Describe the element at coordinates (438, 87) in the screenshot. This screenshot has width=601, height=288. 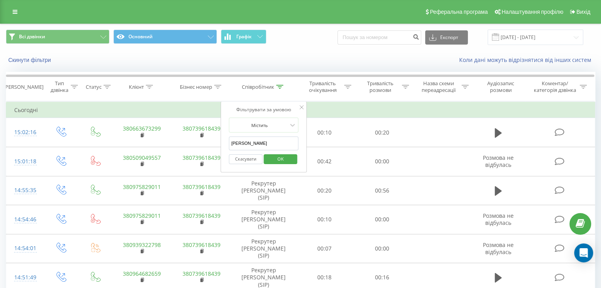
I see `div: Назва схеми переадресації` at that location.